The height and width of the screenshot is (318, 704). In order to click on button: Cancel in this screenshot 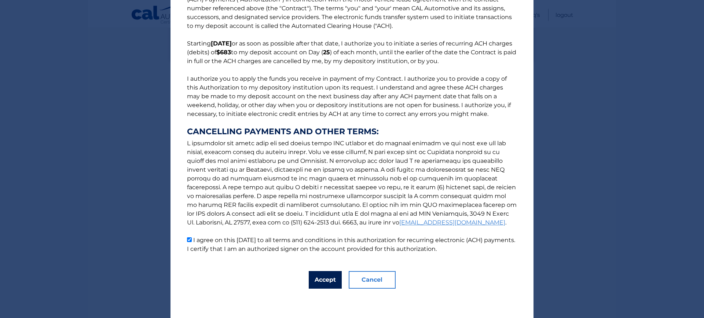, I will do `click(372, 280)`.